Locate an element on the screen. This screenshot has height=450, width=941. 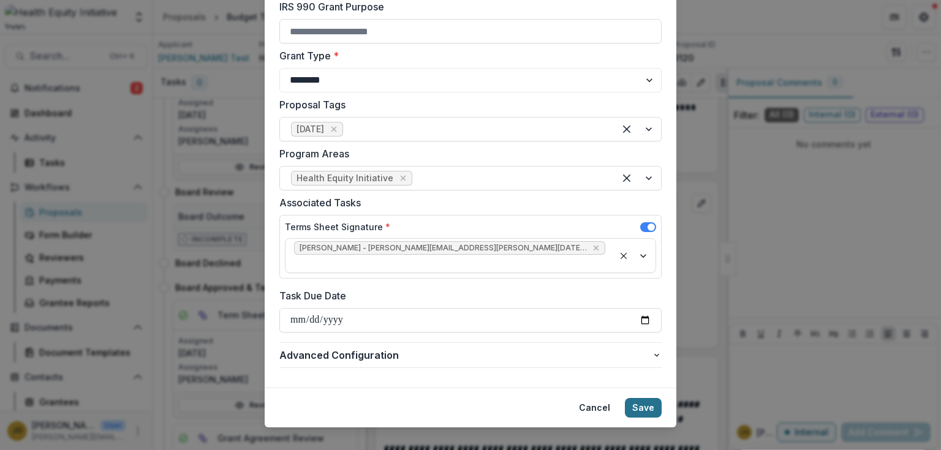
div: Remove JAN 2026 is located at coordinates (334, 129).